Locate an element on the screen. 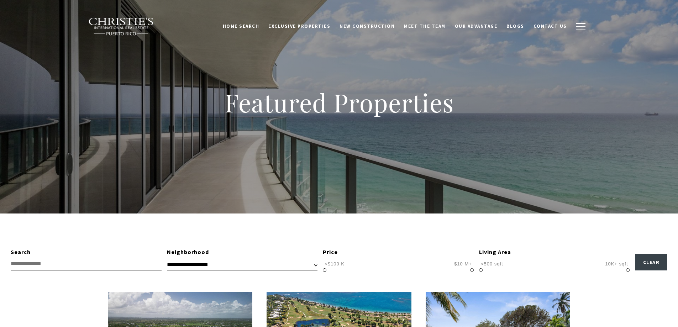  a: Exclusive Properties is located at coordinates (299, 26).